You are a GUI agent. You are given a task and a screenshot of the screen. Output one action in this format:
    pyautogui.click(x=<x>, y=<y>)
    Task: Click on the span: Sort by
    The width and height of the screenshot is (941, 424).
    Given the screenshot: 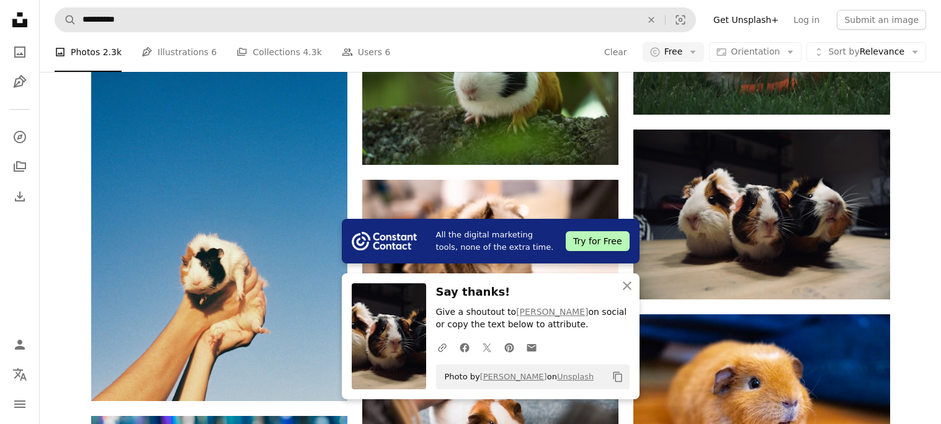 What is the action you would take?
    pyautogui.click(x=844, y=52)
    